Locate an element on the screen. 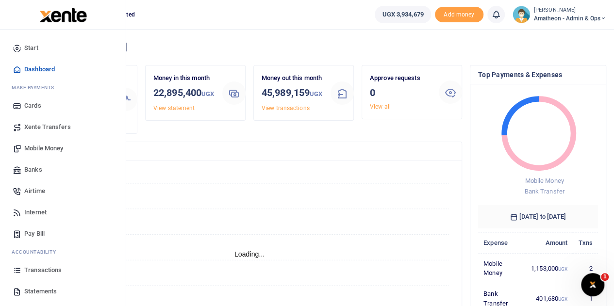 The height and width of the screenshot is (306, 614). a: Internet is located at coordinates (63, 213).